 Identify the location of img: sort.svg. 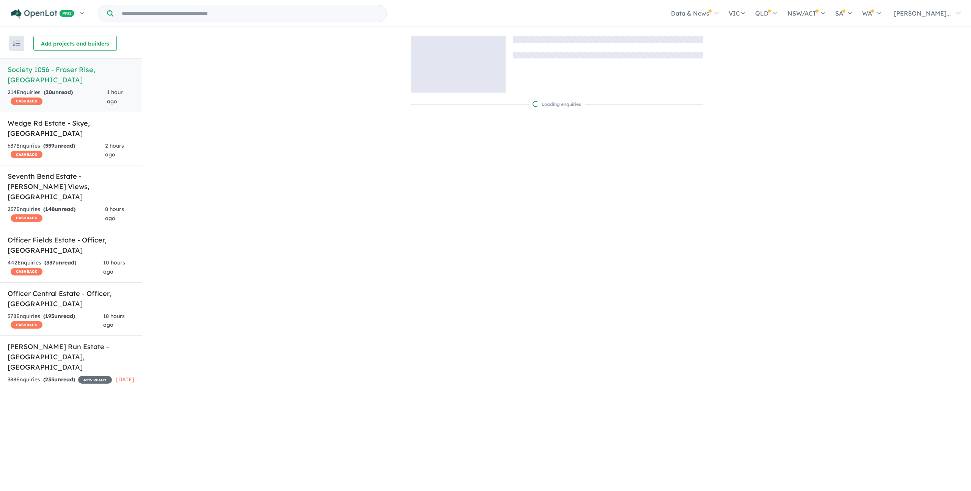
(17, 43).